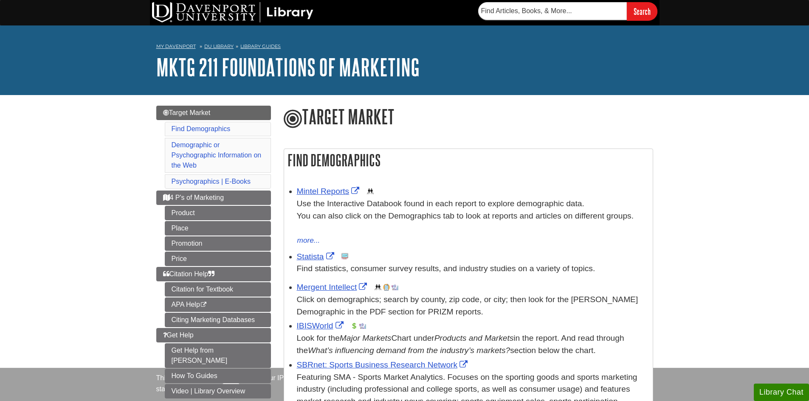  Describe the element at coordinates (218, 213) in the screenshot. I see `a: Product` at that location.